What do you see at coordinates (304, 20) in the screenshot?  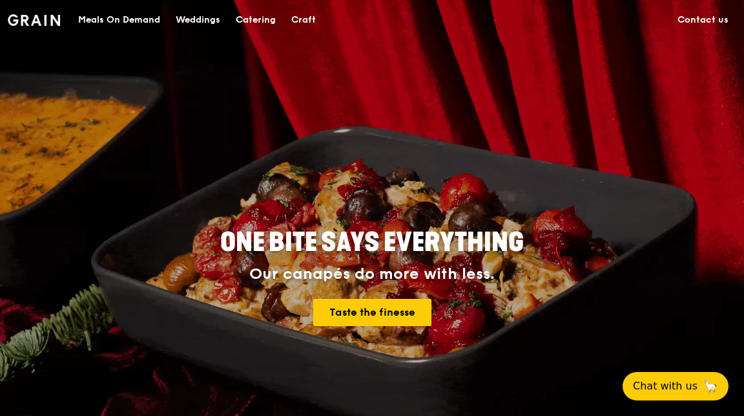 I see `a: Craft` at bounding box center [304, 20].